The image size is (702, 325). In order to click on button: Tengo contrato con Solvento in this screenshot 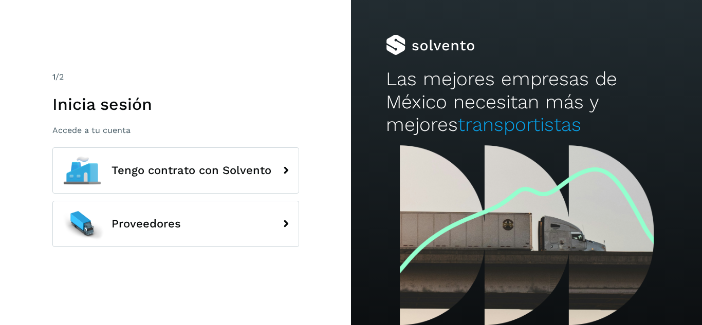, I will do `click(176, 171)`.